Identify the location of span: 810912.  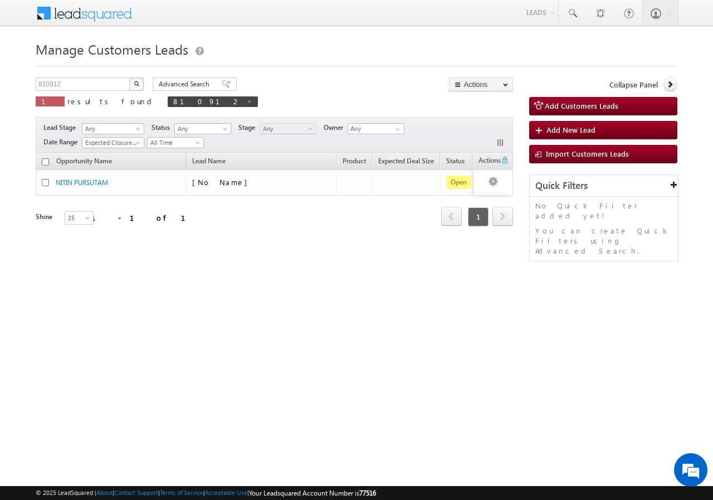
(207, 101).